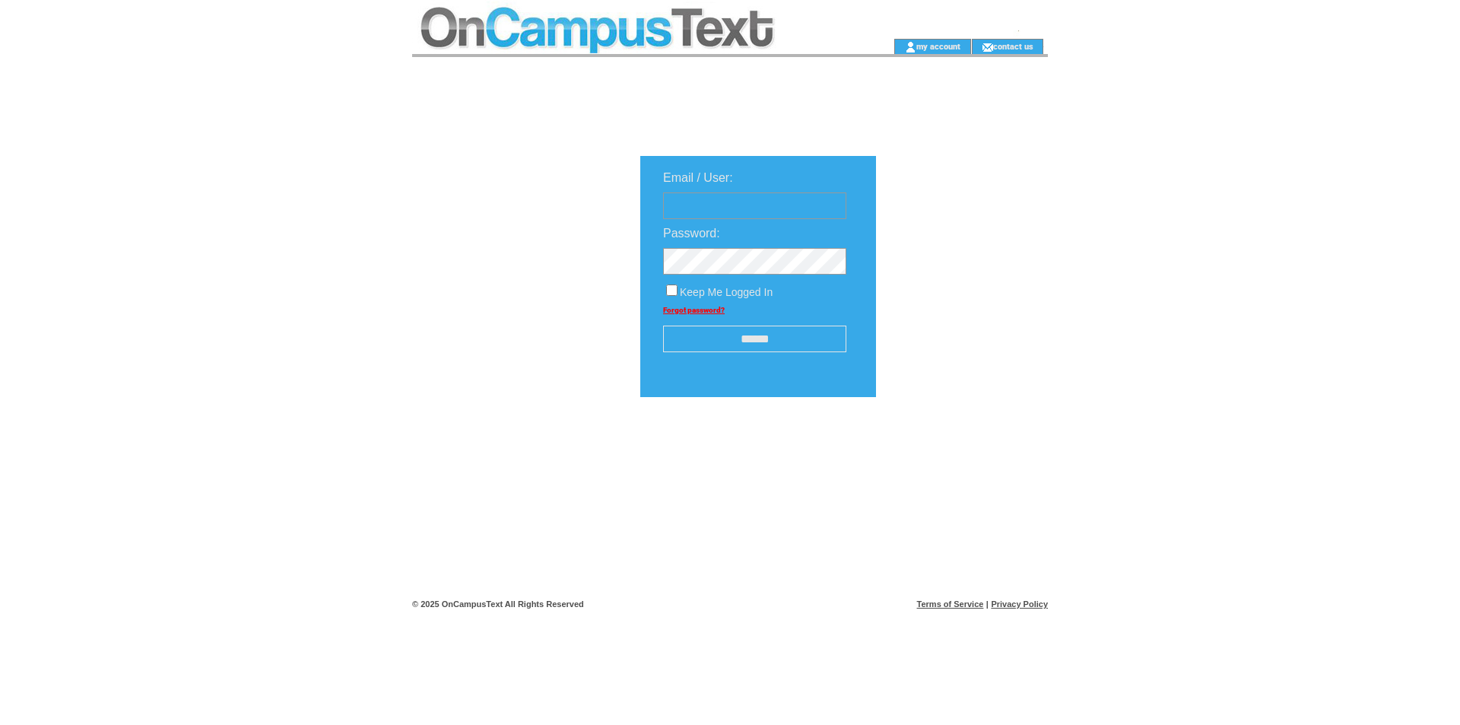 This screenshot has height=725, width=1460. What do you see at coordinates (726, 292) in the screenshot?
I see `span: Keep Me Logged In` at bounding box center [726, 292].